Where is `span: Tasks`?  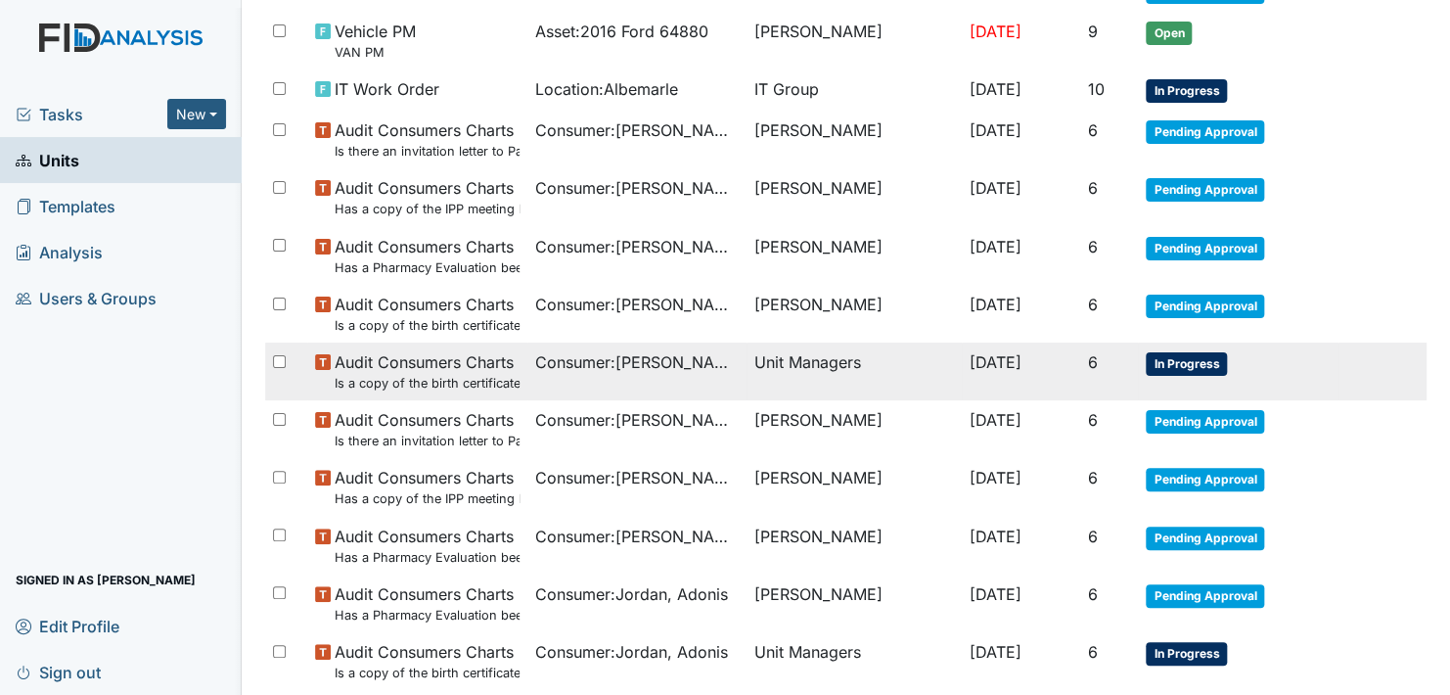 span: Tasks is located at coordinates (91, 114).